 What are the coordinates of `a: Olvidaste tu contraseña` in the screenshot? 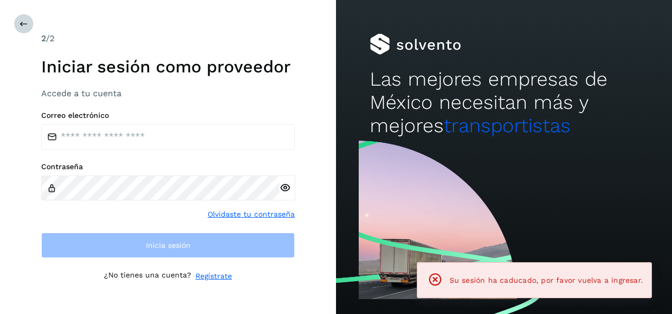 It's located at (251, 214).